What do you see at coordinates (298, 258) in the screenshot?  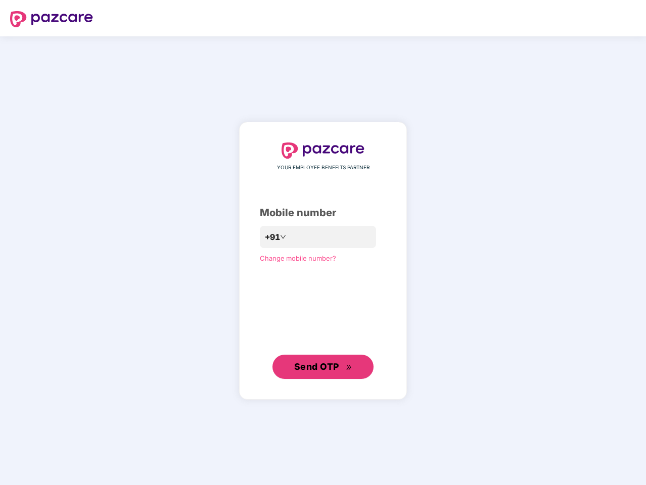 I see `a: Change mobile number?` at bounding box center [298, 258].